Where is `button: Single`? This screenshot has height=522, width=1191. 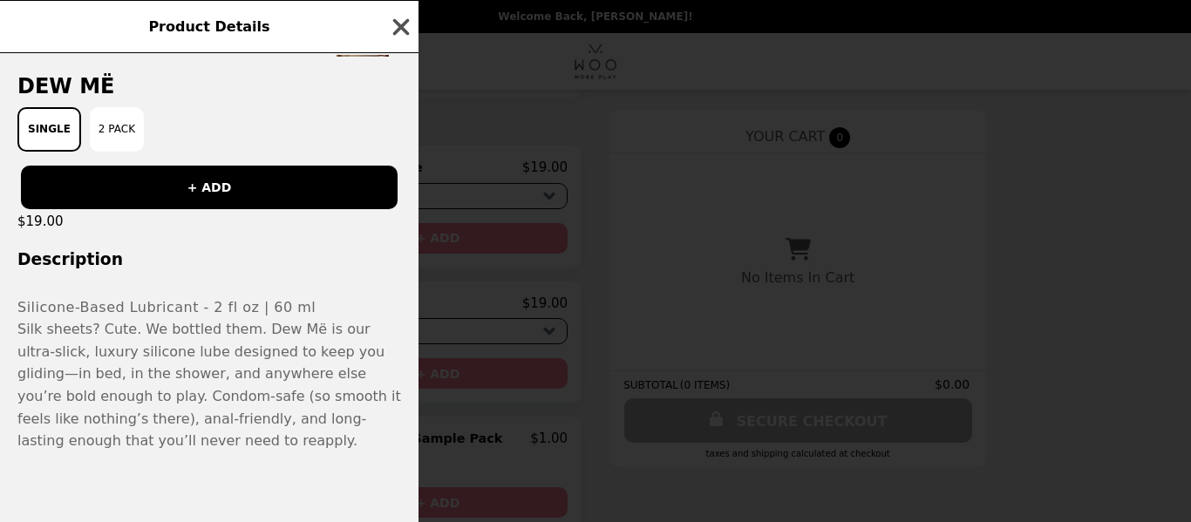
button: Single is located at coordinates (49, 129).